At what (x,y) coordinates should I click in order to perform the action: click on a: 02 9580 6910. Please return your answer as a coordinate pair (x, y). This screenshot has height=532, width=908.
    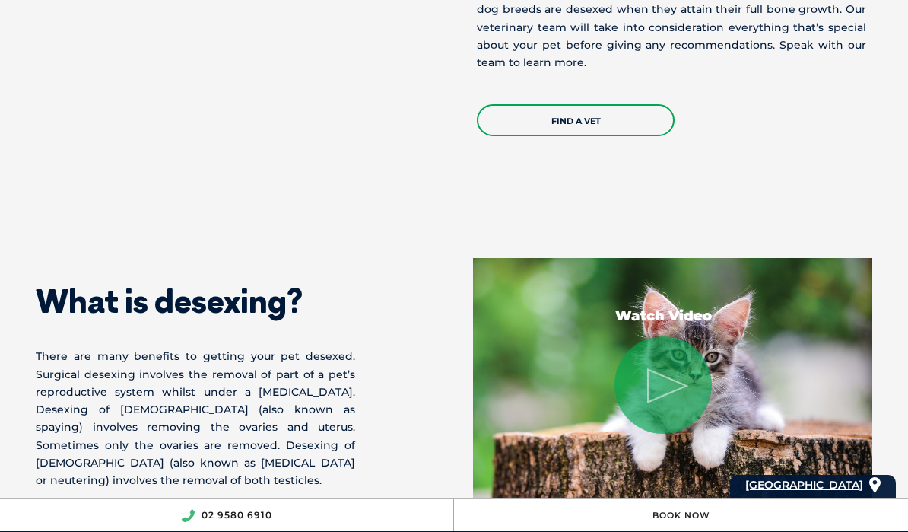
    Looking at the image, I should click on (237, 514).